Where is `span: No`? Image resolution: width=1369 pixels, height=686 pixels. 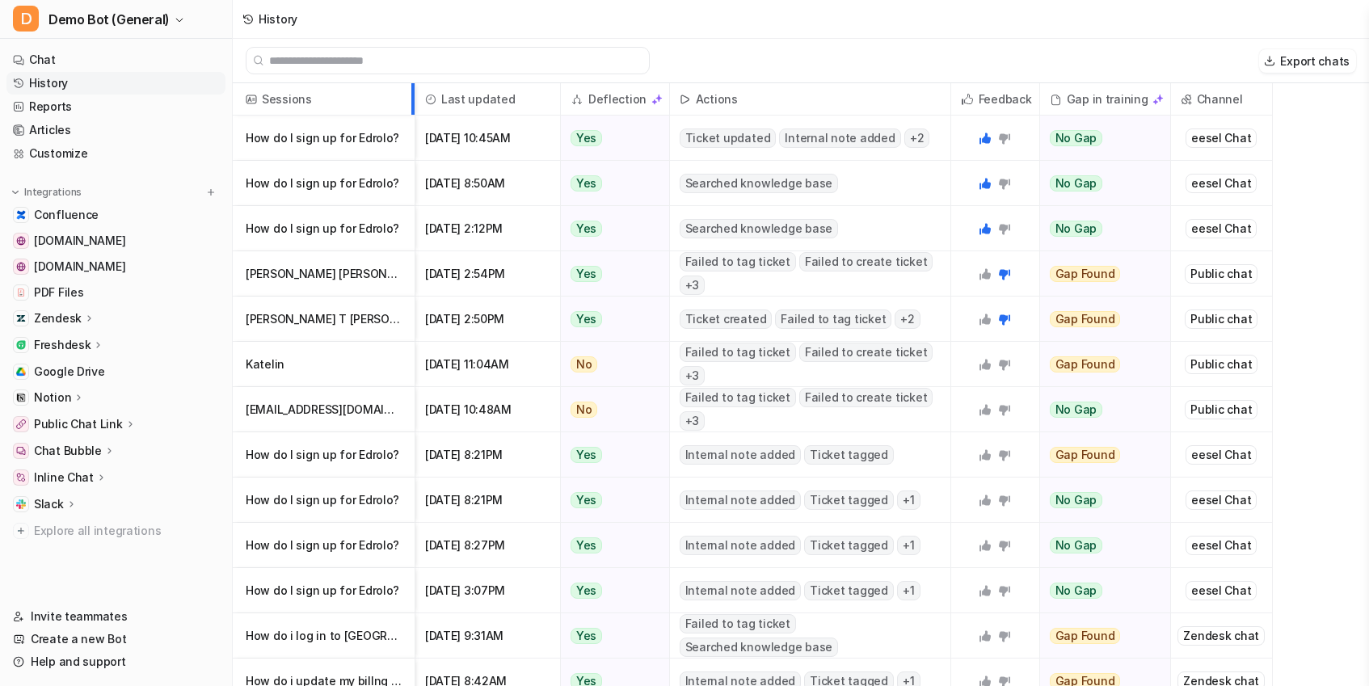 span: No is located at coordinates (584, 364).